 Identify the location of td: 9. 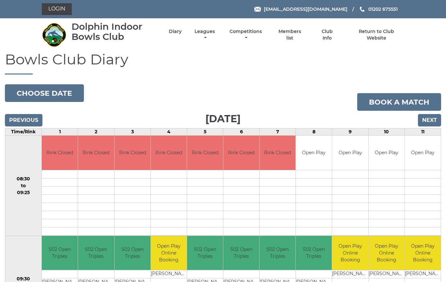
(350, 132).